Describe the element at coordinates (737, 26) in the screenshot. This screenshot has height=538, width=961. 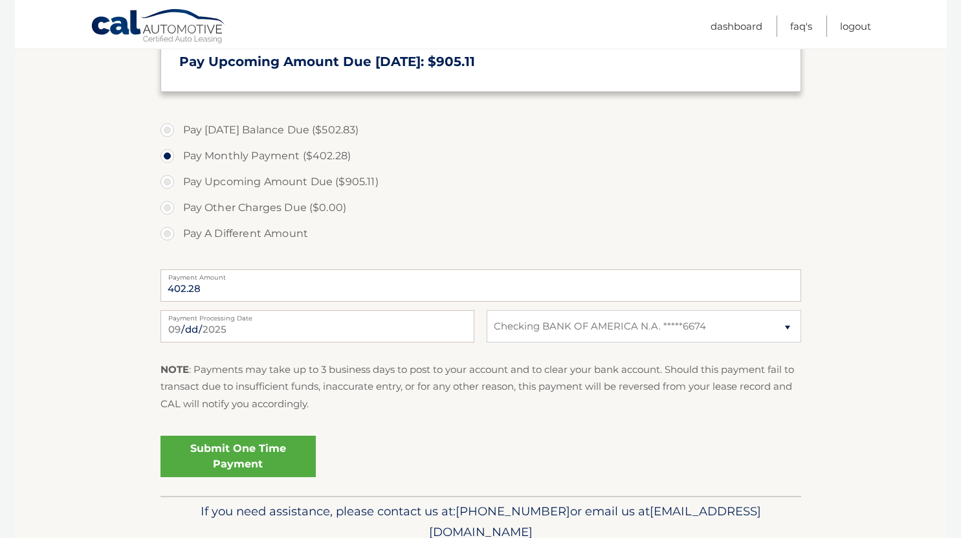
I see `a: Dashboard` at that location.